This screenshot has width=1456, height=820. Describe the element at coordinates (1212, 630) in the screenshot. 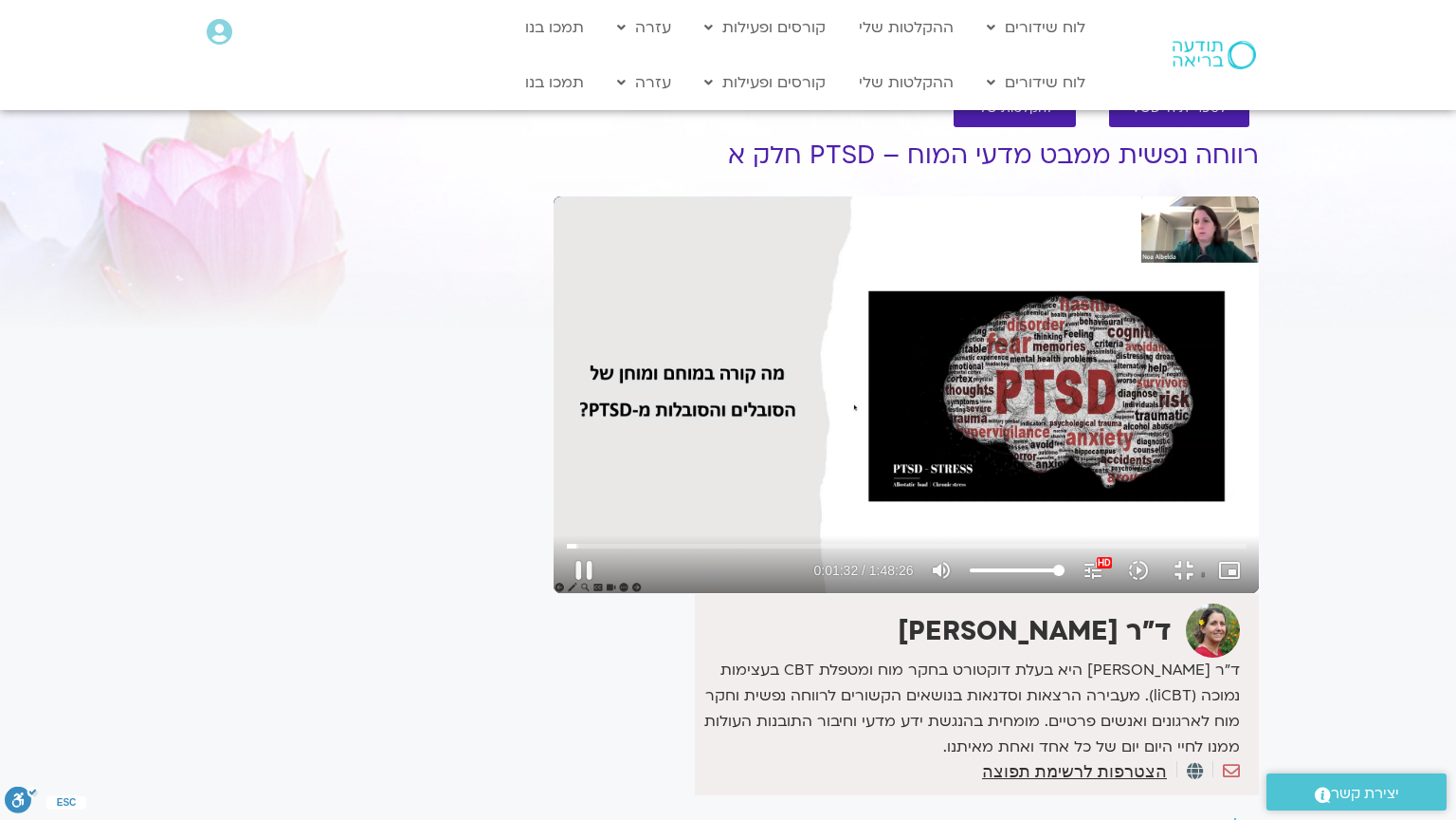

I see `img: ד"ר נועה אלבלדה` at that location.